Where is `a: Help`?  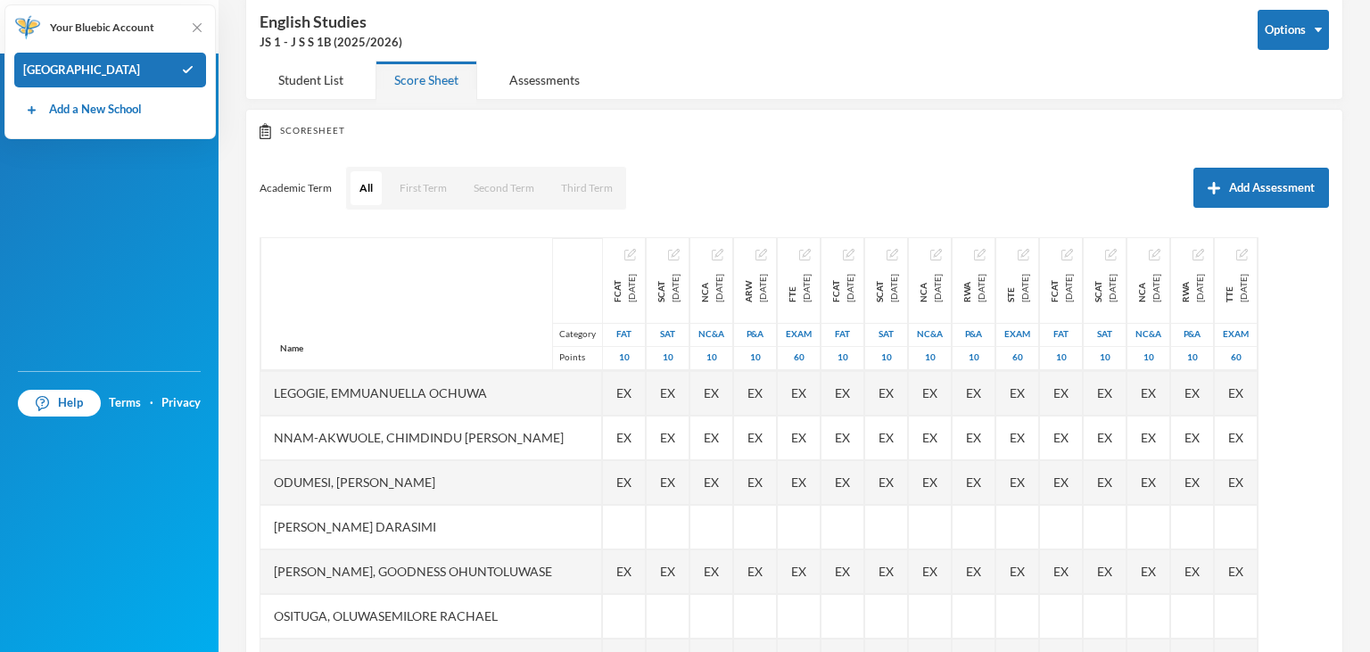 a: Help is located at coordinates (59, 403).